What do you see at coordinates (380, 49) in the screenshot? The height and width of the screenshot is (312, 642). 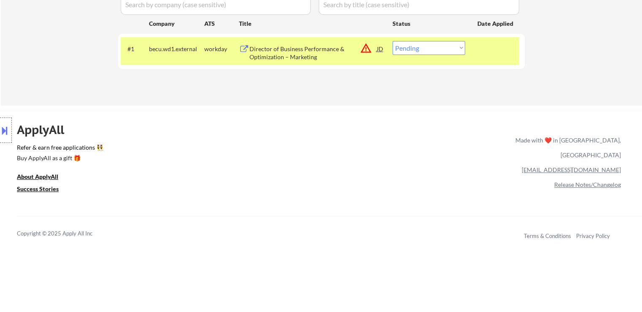 I see `div: JD` at bounding box center [380, 49].